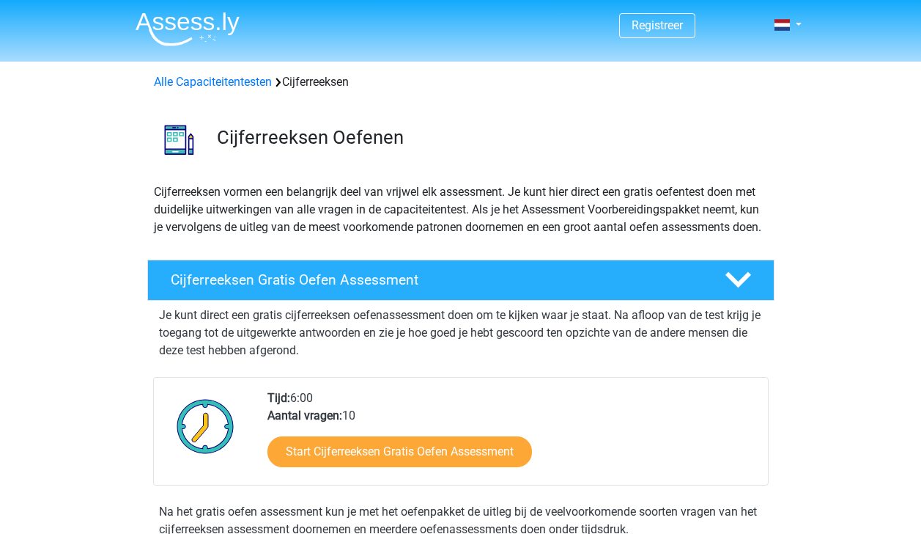  Describe the element at coordinates (205, 426) in the screenshot. I see `img: Klok` at that location.